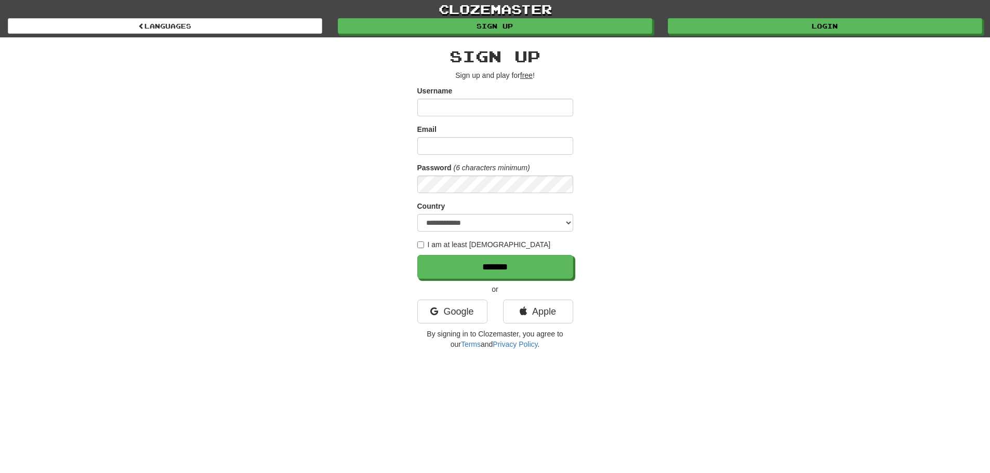 Image resolution: width=990 pixels, height=473 pixels. What do you see at coordinates (491, 168) in the screenshot?
I see `em: (6 characters minimum)` at bounding box center [491, 168].